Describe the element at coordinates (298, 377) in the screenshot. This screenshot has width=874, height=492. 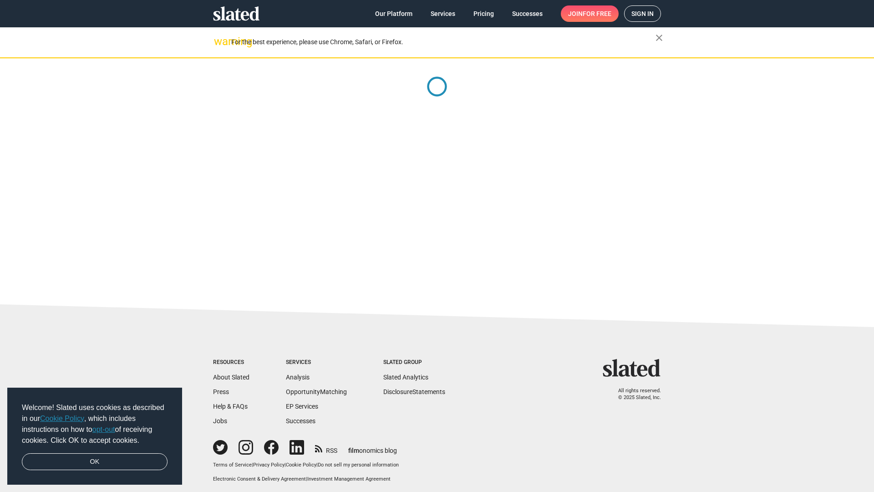
I see `a: Analysis` at that location.